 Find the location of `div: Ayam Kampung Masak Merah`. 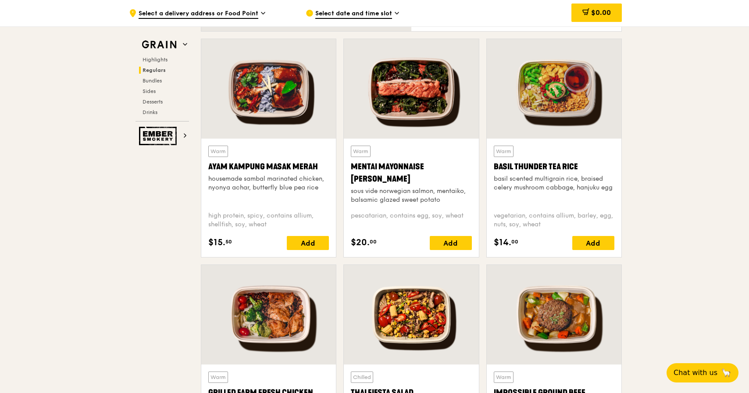

div: Ayam Kampung Masak Merah is located at coordinates (268, 167).